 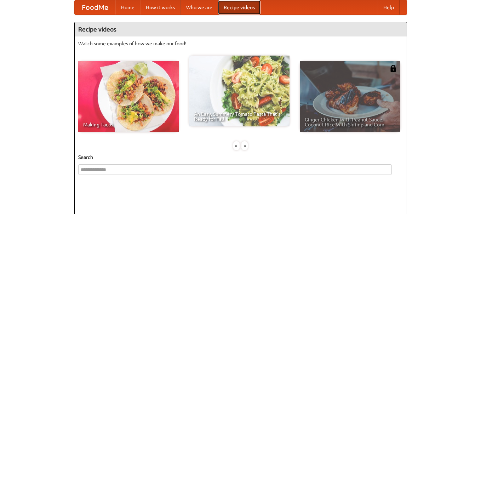 What do you see at coordinates (241, 157) in the screenshot?
I see `h5: Search` at bounding box center [241, 157].